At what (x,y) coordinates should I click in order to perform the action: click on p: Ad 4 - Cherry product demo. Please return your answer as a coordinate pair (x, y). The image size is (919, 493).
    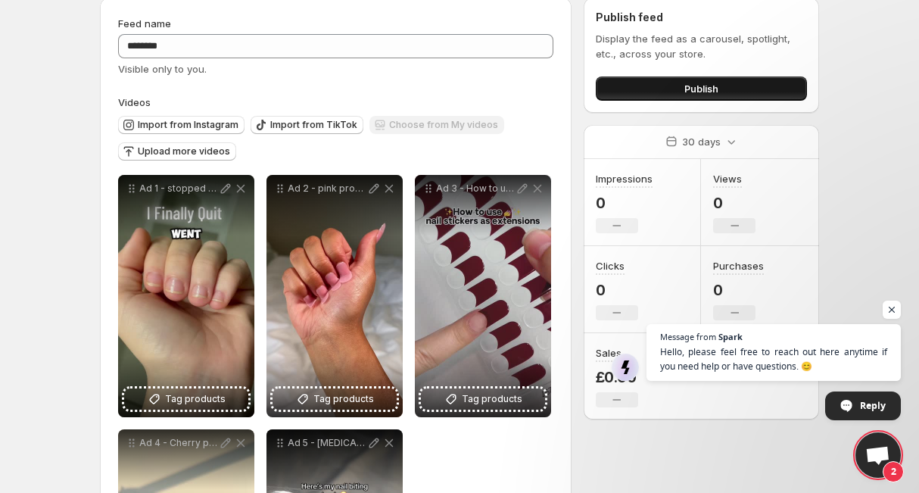
    Looking at the image, I should click on (179, 443).